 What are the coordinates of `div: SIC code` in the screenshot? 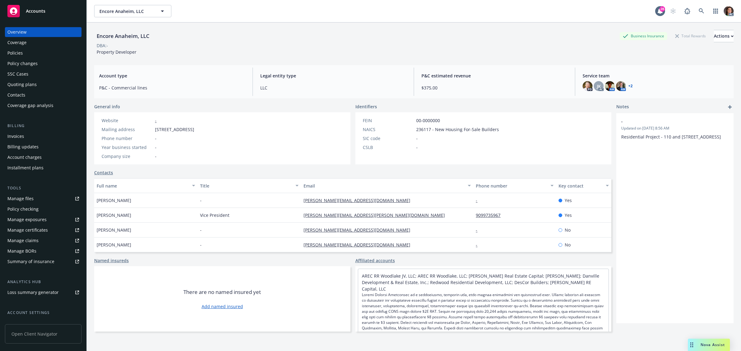 It's located at (388, 138).